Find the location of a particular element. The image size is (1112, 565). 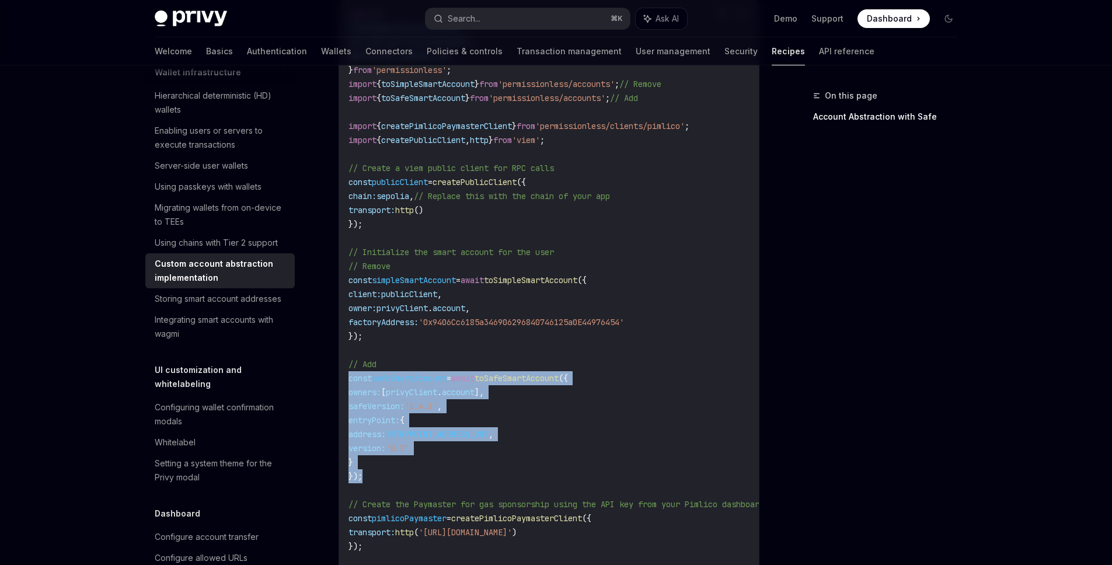

div: Using chains with Tier 2 support is located at coordinates (216, 243).